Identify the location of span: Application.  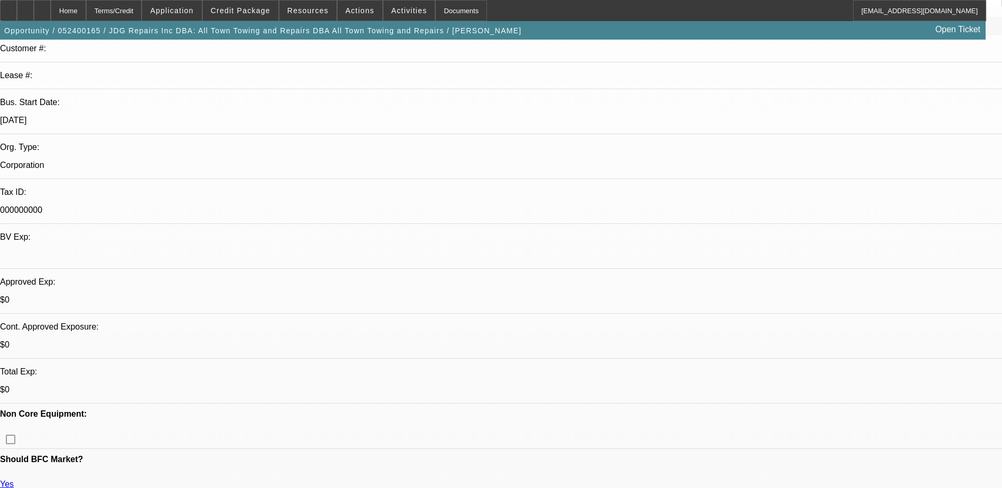
(172, 11).